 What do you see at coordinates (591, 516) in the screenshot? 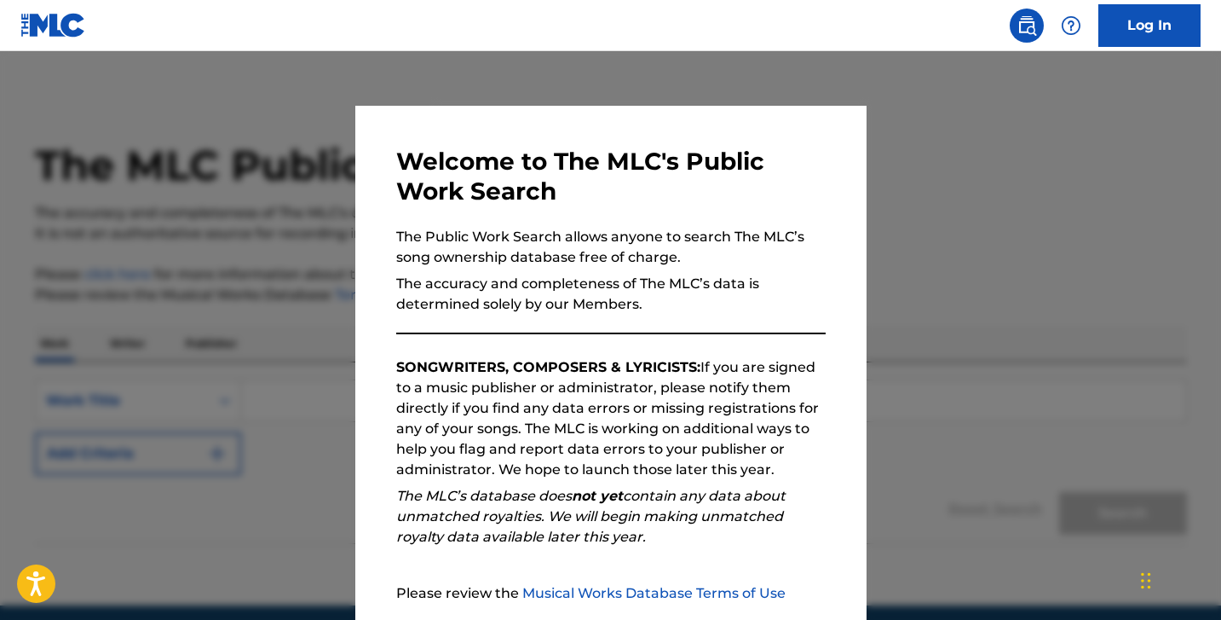
I see `em: The MLC’s database does contain any data about unmatched royalties. We will begin making unmatche...` at bounding box center [591, 516].